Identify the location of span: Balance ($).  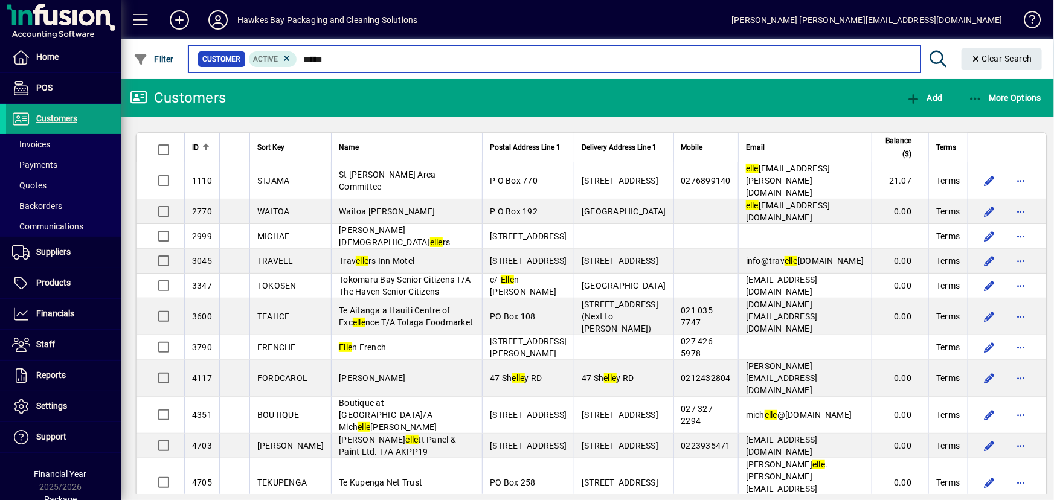
(895, 147).